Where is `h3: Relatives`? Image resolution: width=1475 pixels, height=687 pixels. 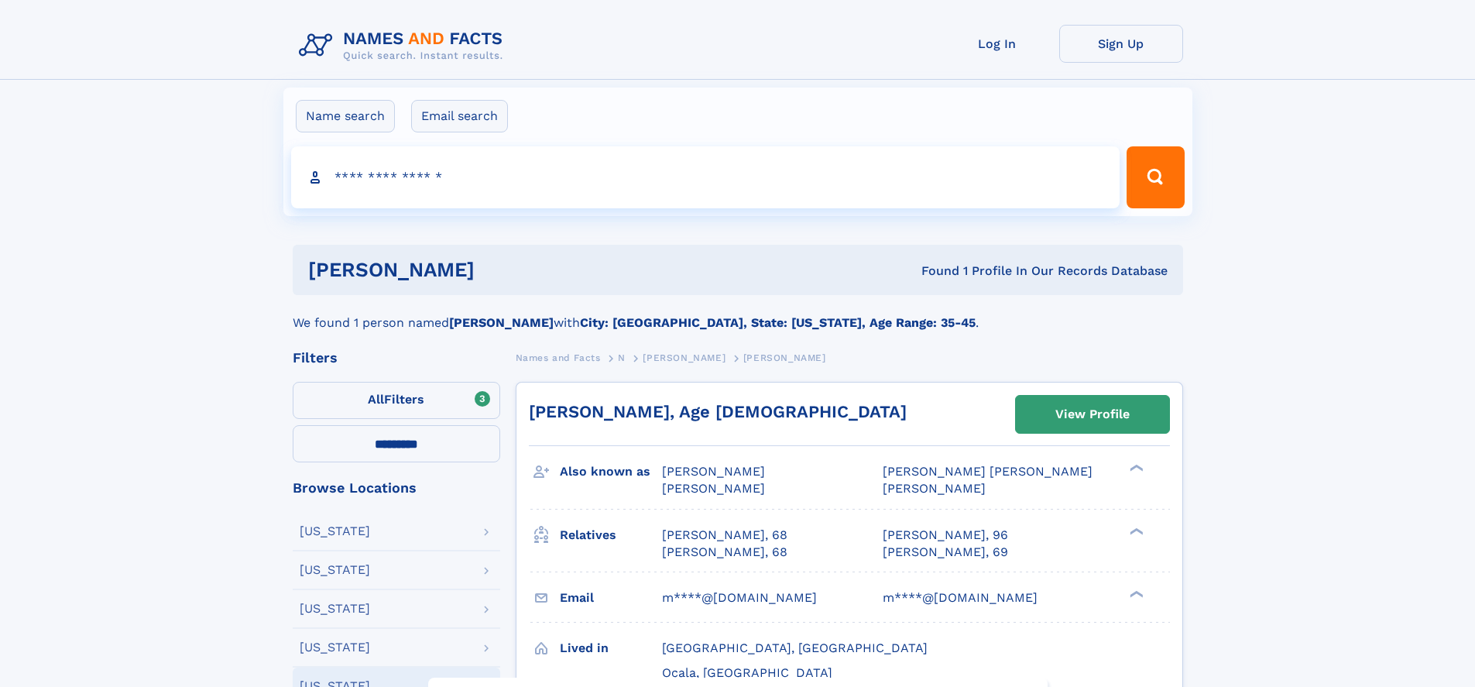
h3: Relatives is located at coordinates (611, 535).